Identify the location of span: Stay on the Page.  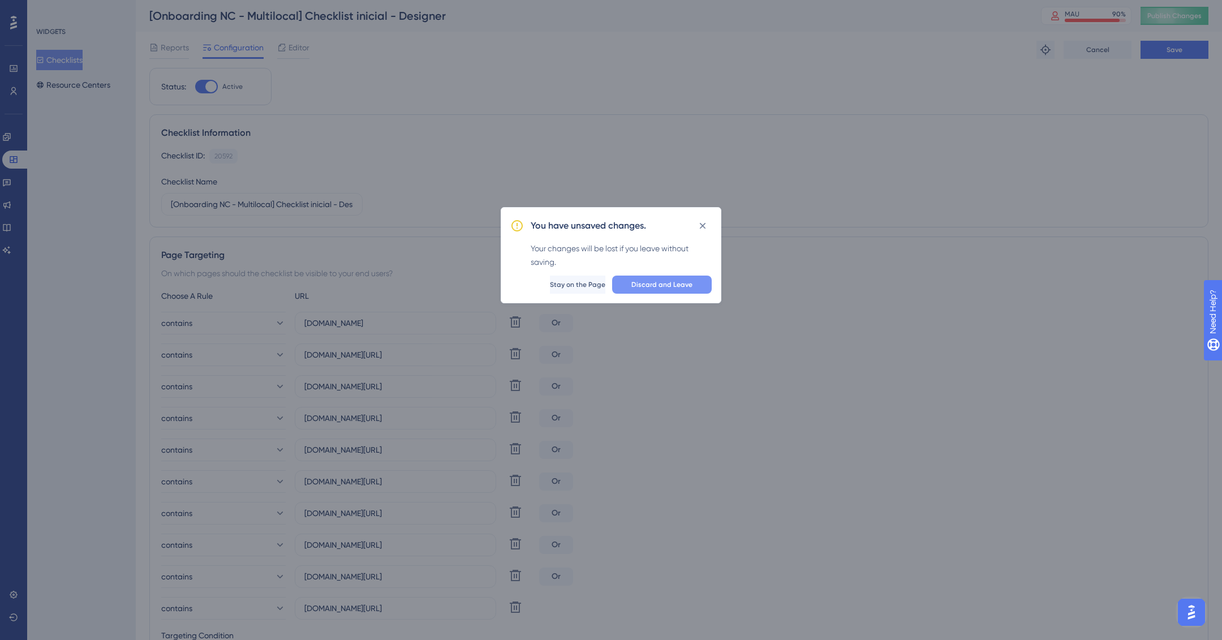
(578, 285).